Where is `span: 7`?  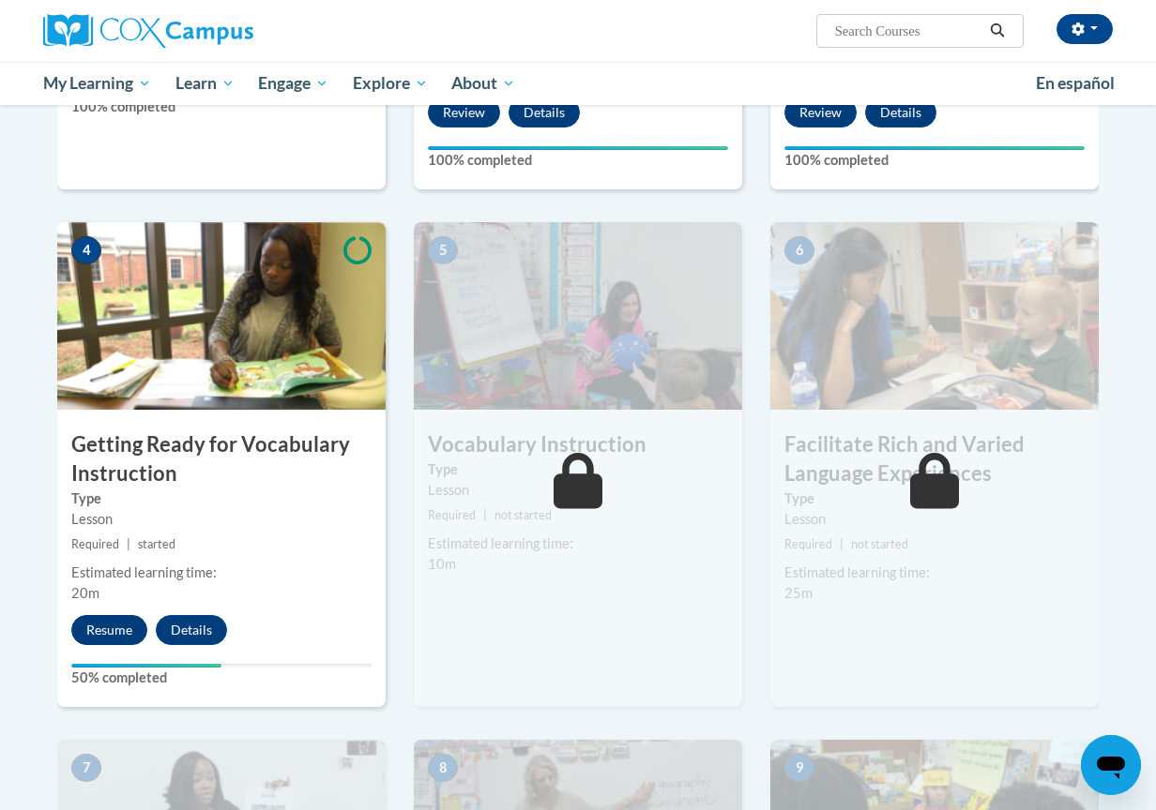 span: 7 is located at coordinates (86, 768).